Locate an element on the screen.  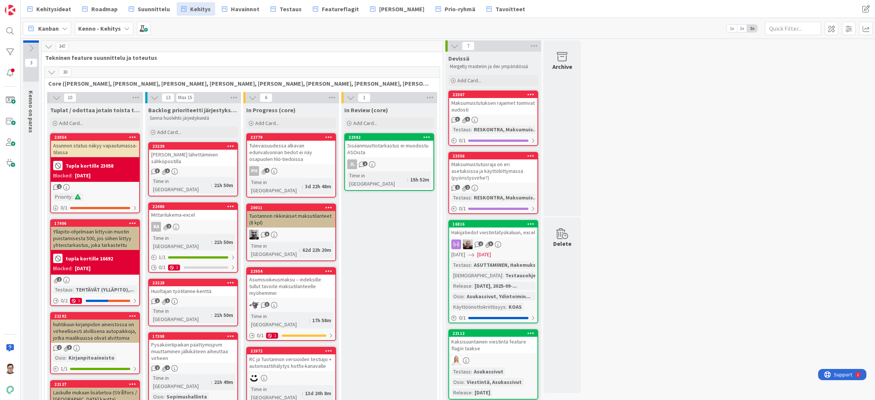
span: Tekninen feature suunnittelu ja toteutus is located at coordinates (239, 58).